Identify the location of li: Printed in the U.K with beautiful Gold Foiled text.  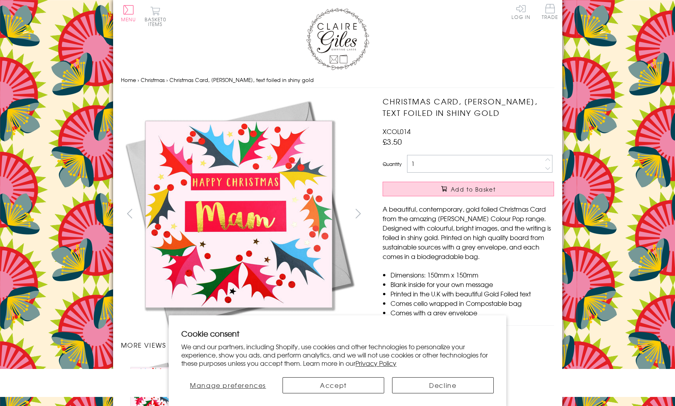
(472, 294).